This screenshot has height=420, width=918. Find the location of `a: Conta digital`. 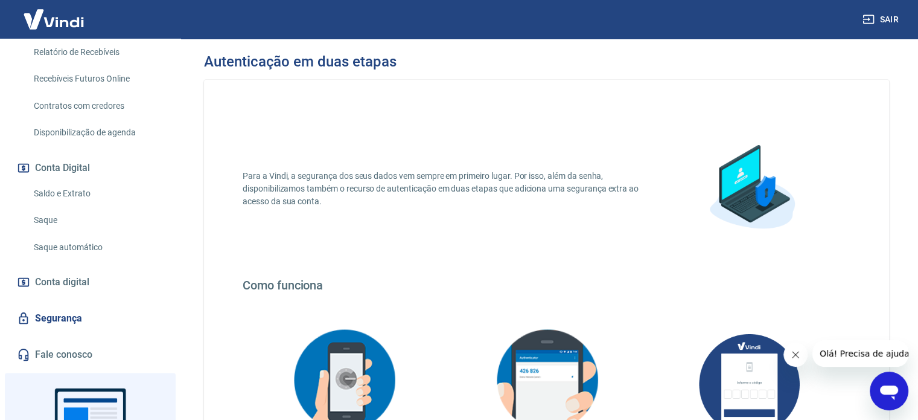

a: Conta digital is located at coordinates (90, 282).